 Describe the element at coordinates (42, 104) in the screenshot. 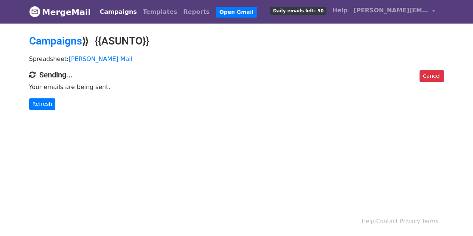

I see `a: Refresh` at that location.